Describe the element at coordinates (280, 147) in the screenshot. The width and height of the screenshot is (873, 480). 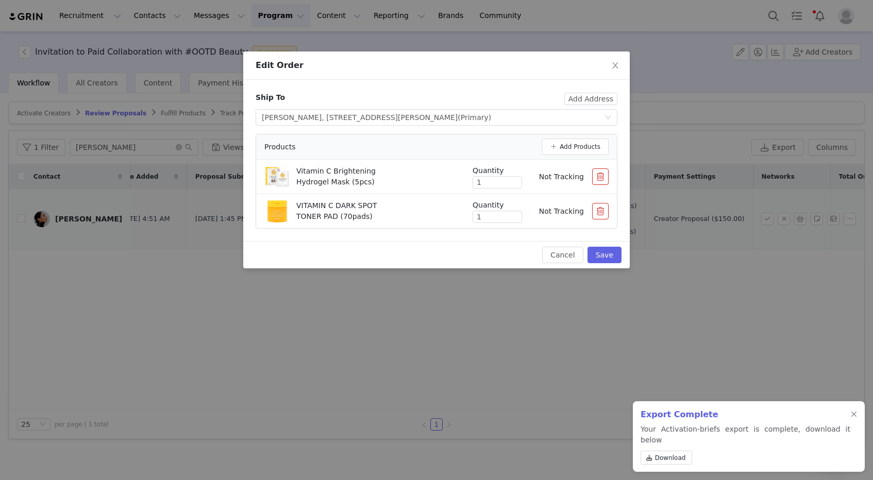
I see `span: Products` at that location.